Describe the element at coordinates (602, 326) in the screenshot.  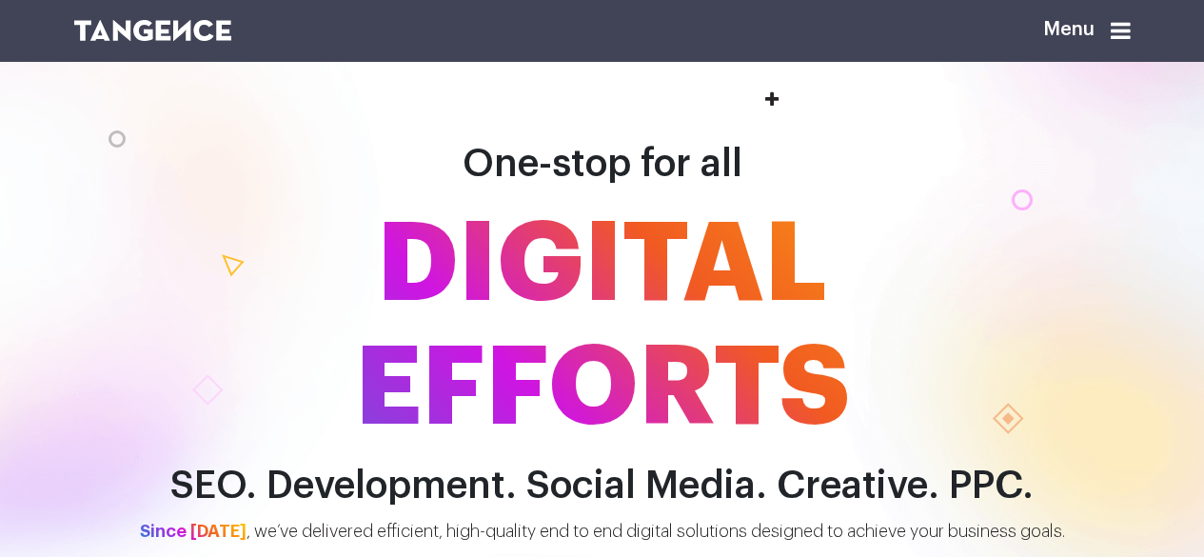
I see `span: DIGITAL EFFORTS` at that location.